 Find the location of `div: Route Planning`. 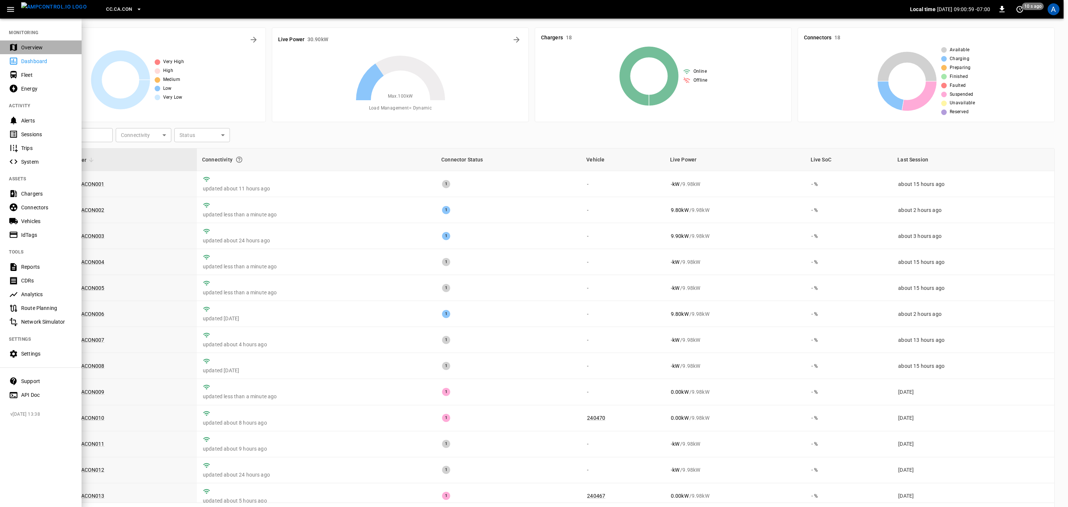

div: Route Planning is located at coordinates (47, 308).